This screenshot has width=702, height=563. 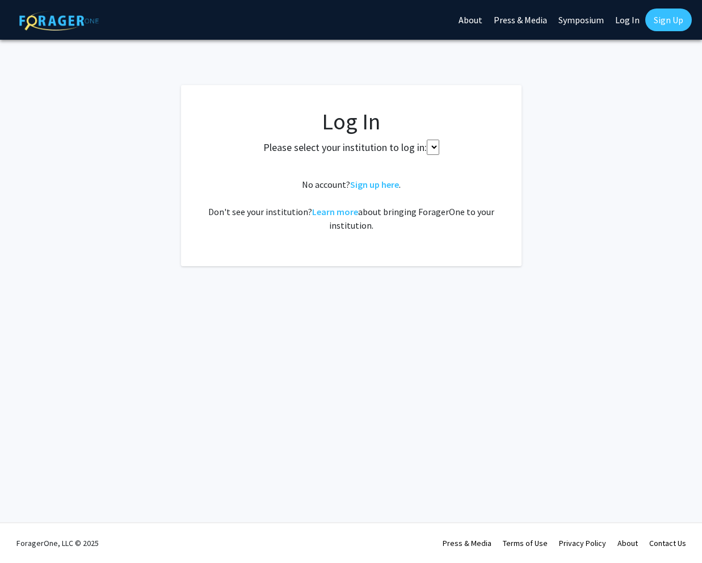 What do you see at coordinates (57, 543) in the screenshot?
I see `div: ForagerOne, LLC © 2025` at bounding box center [57, 543].